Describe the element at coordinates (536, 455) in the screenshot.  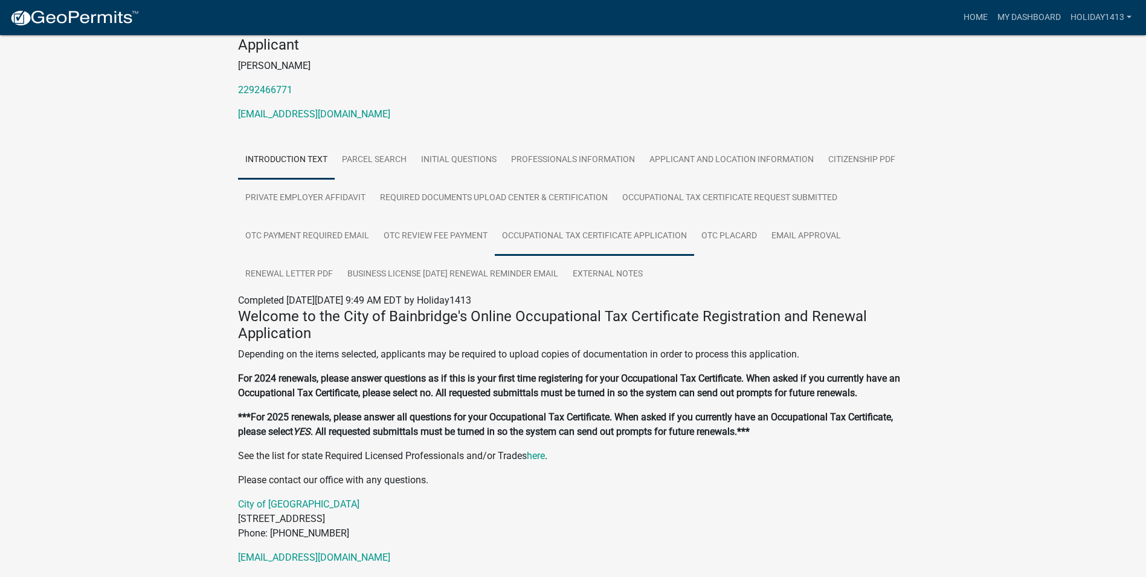
I see `a: here` at that location.